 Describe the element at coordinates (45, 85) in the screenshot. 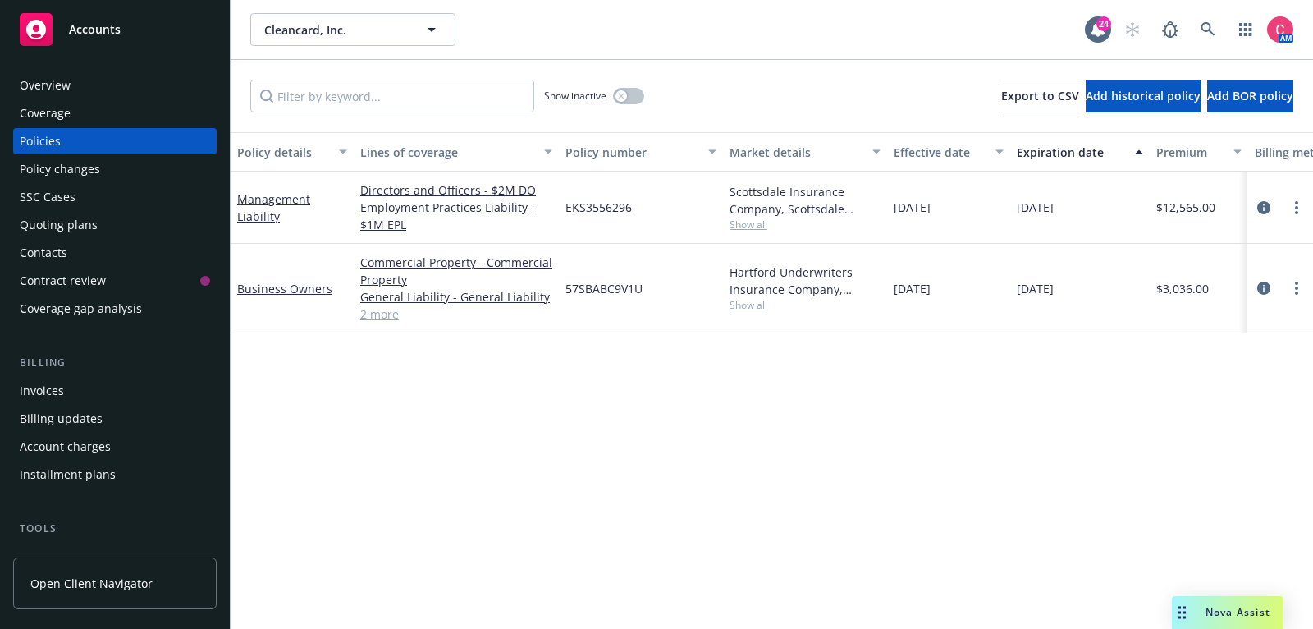

I see `div: Overview` at that location.